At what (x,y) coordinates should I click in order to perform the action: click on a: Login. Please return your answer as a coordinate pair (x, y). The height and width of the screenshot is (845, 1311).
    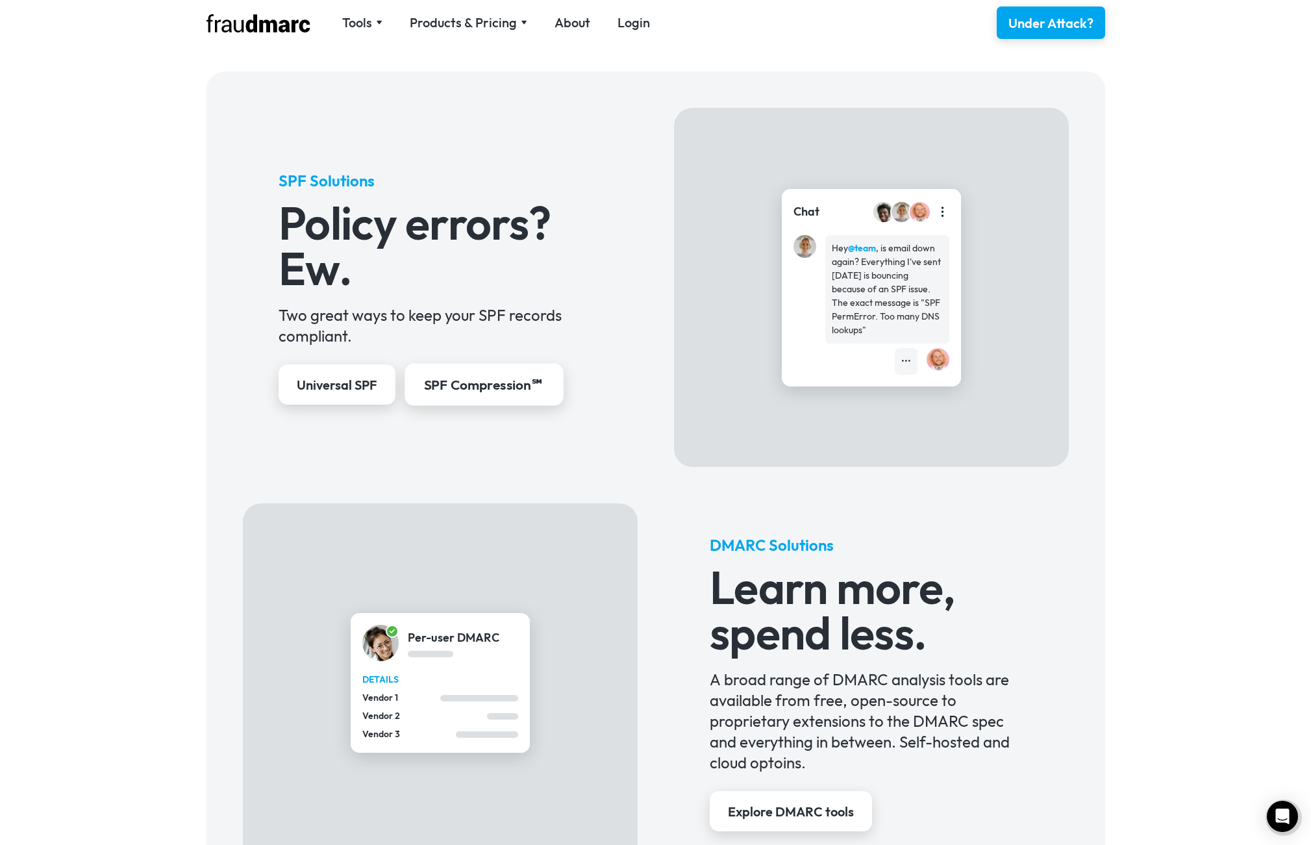
    Looking at the image, I should click on (634, 23).